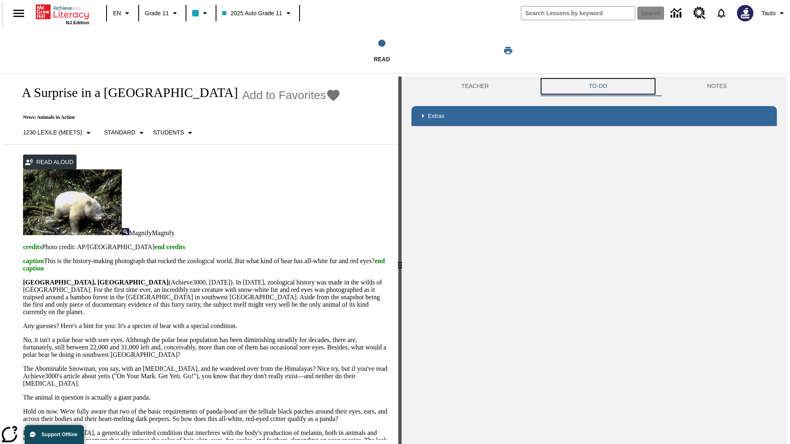 The width and height of the screenshot is (790, 444). Describe the element at coordinates (157, 13) in the screenshot. I see `span: Grade 11` at that location.